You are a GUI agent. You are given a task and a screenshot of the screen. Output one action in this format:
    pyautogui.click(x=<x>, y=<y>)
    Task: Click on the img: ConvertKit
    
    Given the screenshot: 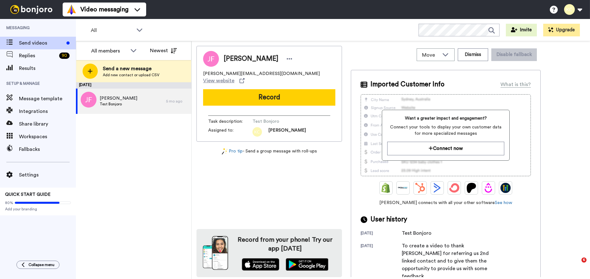 What is the action you would take?
    pyautogui.click(x=455, y=188)
    